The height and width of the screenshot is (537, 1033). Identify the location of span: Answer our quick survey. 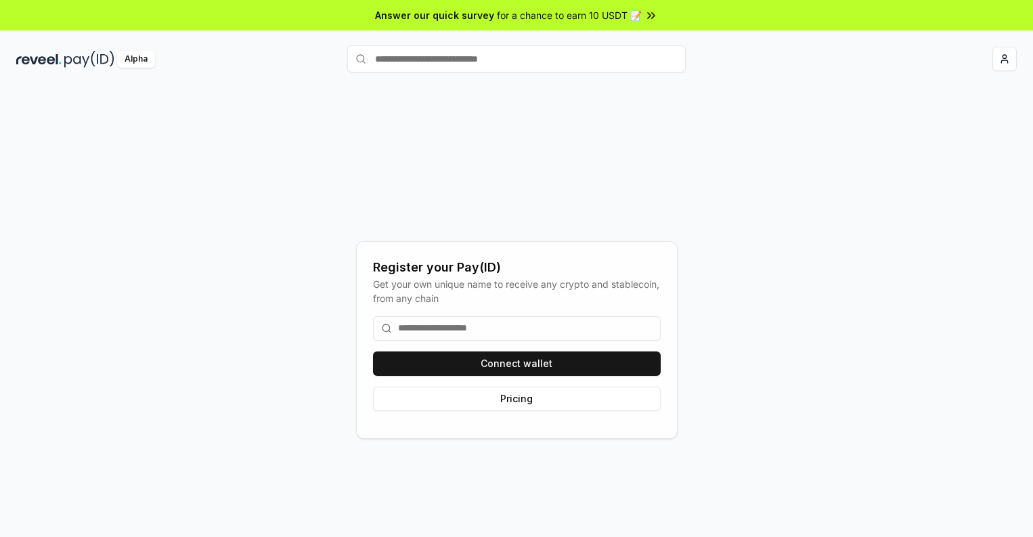
(435, 15).